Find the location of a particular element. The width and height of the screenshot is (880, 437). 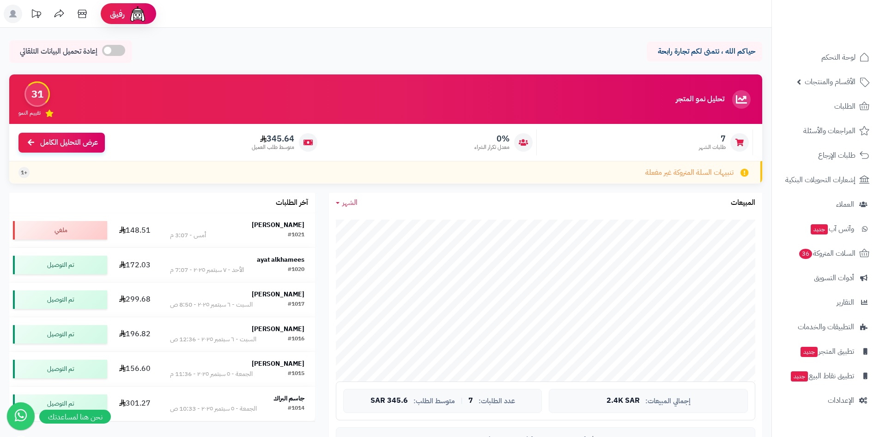

span: طلبات الإرجاع is located at coordinates (837, 155).